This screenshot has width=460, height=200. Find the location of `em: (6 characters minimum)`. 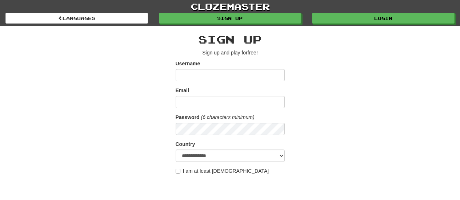

em: (6 characters minimum) is located at coordinates (228, 117).